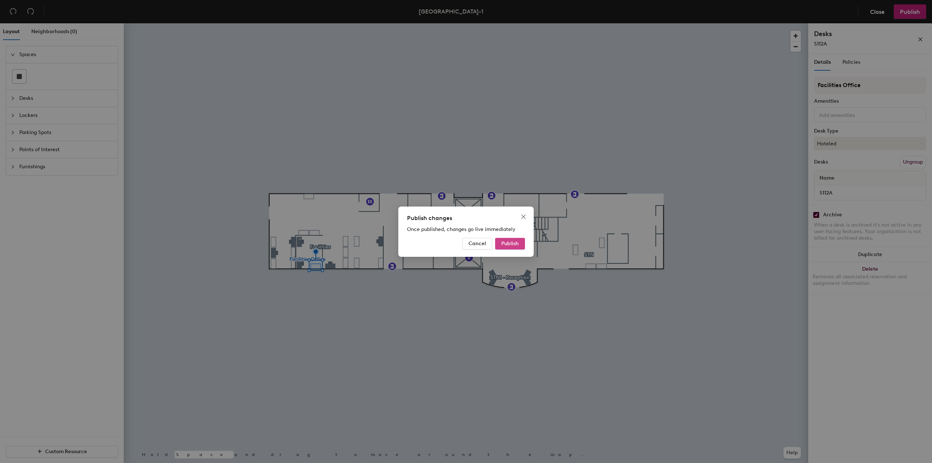 The width and height of the screenshot is (932, 463). What do you see at coordinates (523, 217) in the screenshot?
I see `span: Close` at bounding box center [523, 217].